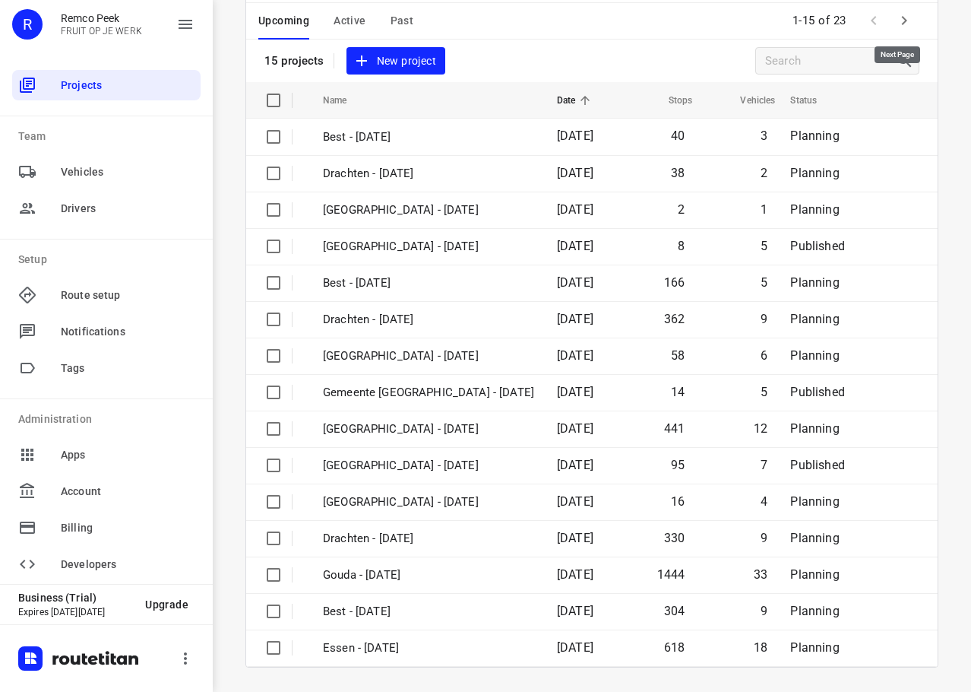 The width and height of the screenshot is (971, 692). Describe the element at coordinates (675, 318) in the screenshot. I see `span: 362` at that location.